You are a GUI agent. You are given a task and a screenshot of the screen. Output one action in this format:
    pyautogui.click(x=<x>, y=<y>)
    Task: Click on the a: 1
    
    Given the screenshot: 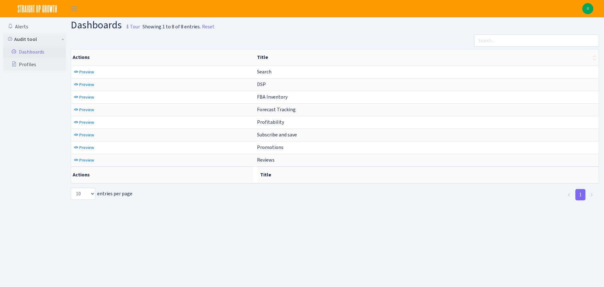 What is the action you would take?
    pyautogui.click(x=580, y=194)
    